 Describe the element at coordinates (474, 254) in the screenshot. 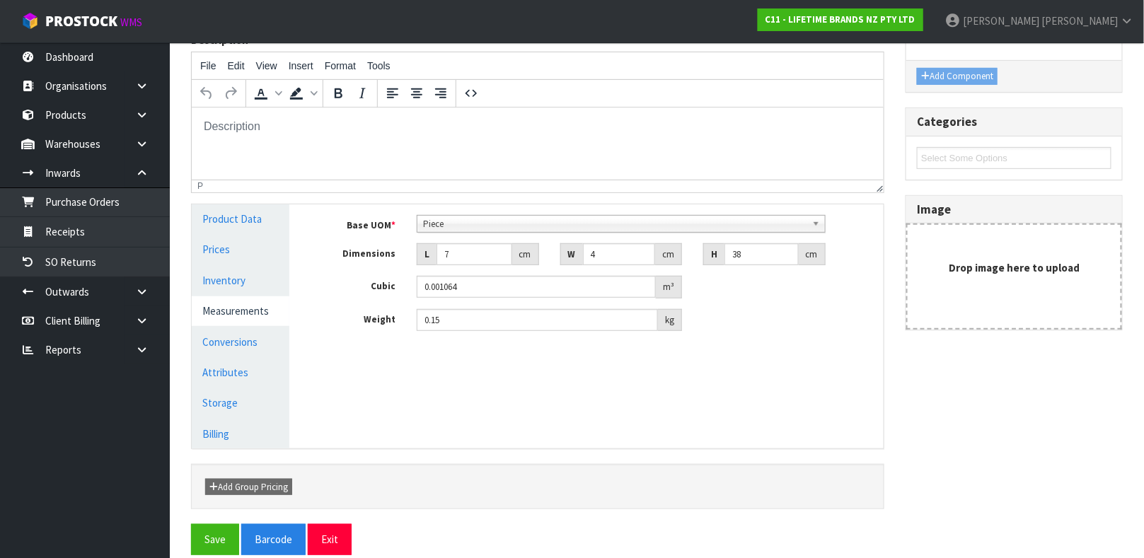

I see `input: Length` at that location.